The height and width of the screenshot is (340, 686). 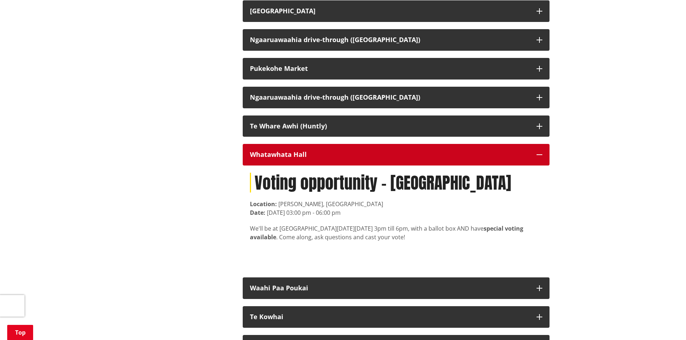 I want to click on button: Whatawhata Hall, so click(x=396, y=155).